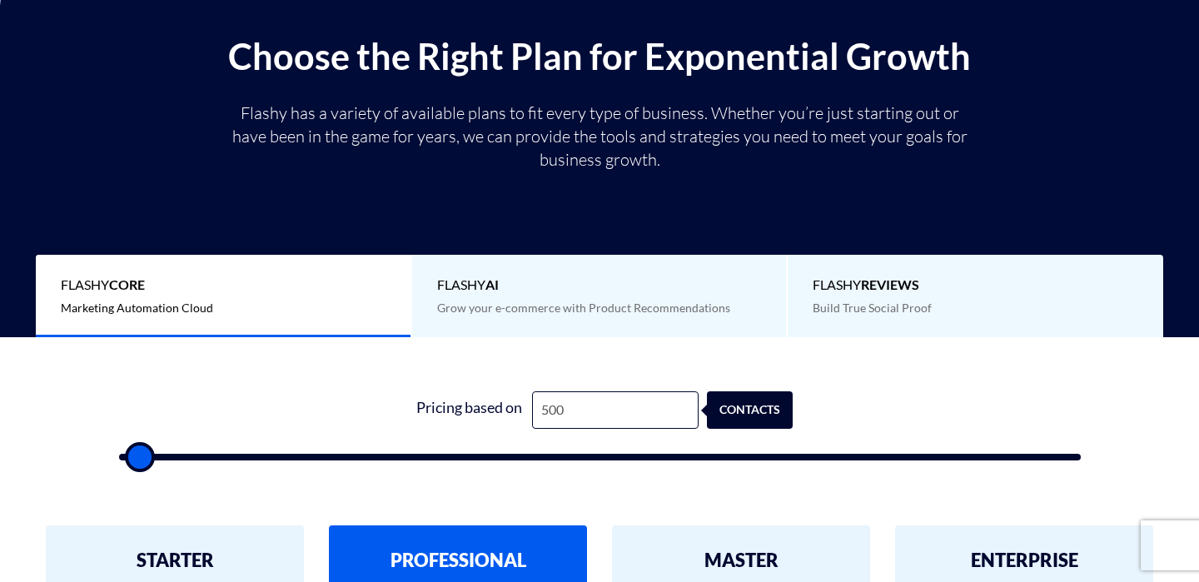 Image resolution: width=1199 pixels, height=582 pixels. I want to click on b: AI, so click(492, 284).